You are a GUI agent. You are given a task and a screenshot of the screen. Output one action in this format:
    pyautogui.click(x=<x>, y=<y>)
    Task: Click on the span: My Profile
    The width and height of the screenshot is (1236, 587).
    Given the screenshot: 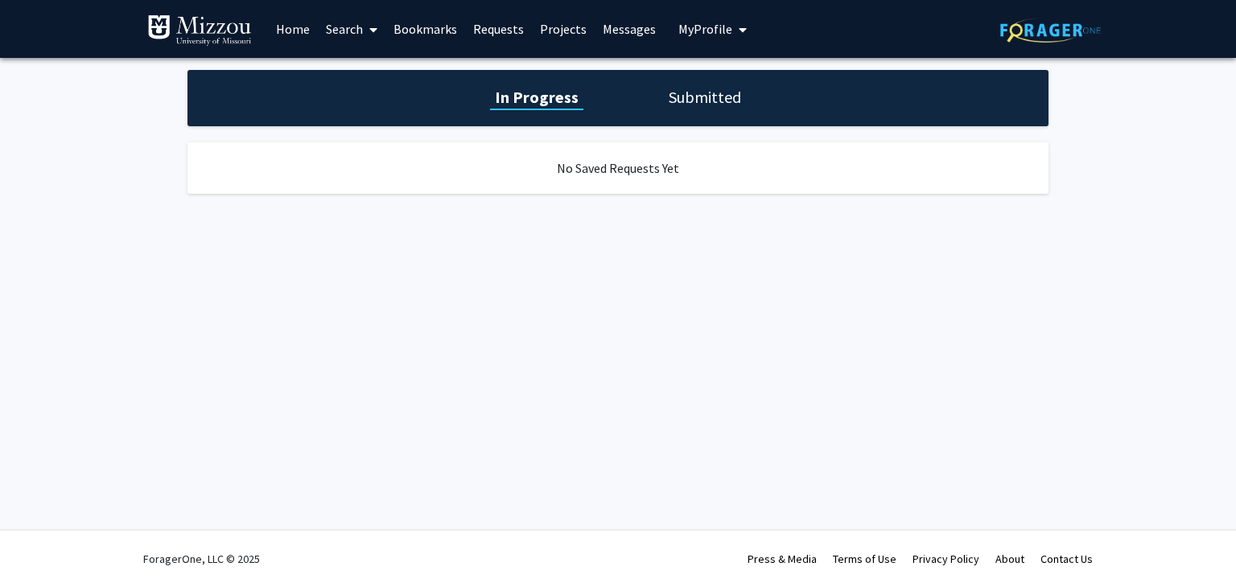 What is the action you would take?
    pyautogui.click(x=705, y=29)
    